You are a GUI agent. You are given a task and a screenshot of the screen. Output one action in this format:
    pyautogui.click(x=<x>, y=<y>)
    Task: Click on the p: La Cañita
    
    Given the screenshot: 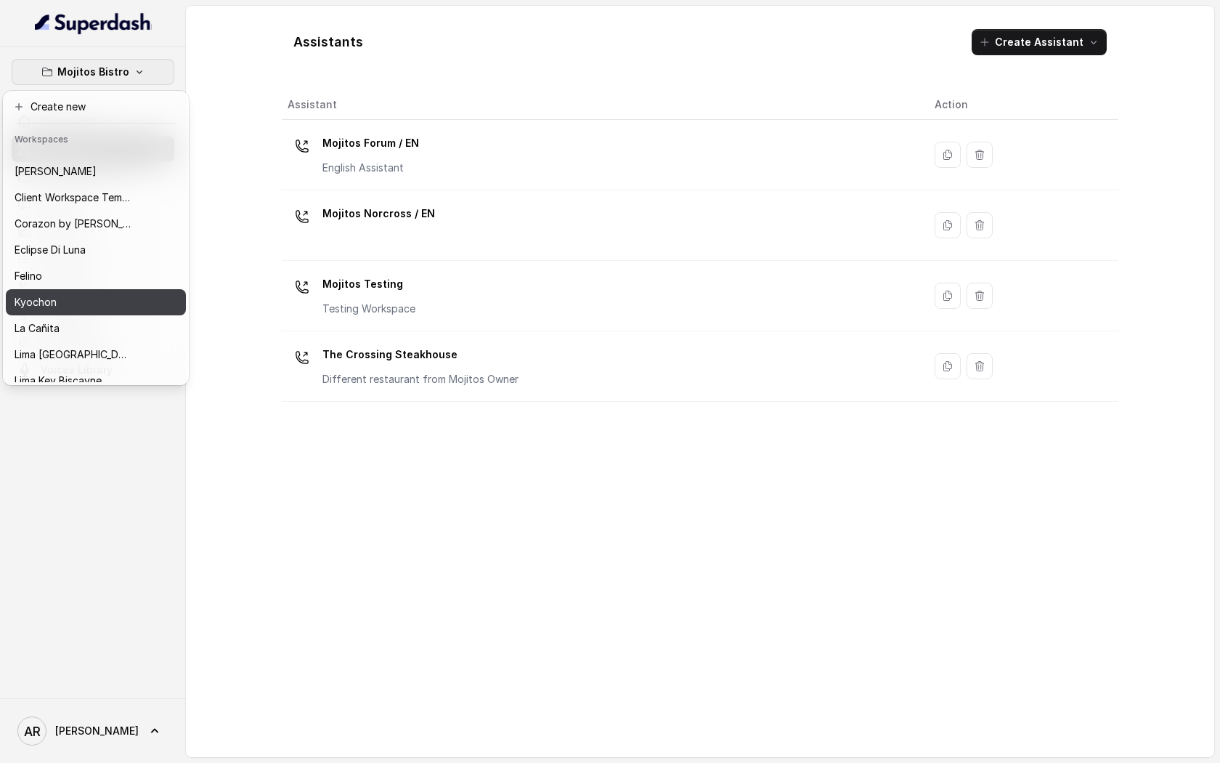 What is the action you would take?
    pyautogui.click(x=37, y=328)
    